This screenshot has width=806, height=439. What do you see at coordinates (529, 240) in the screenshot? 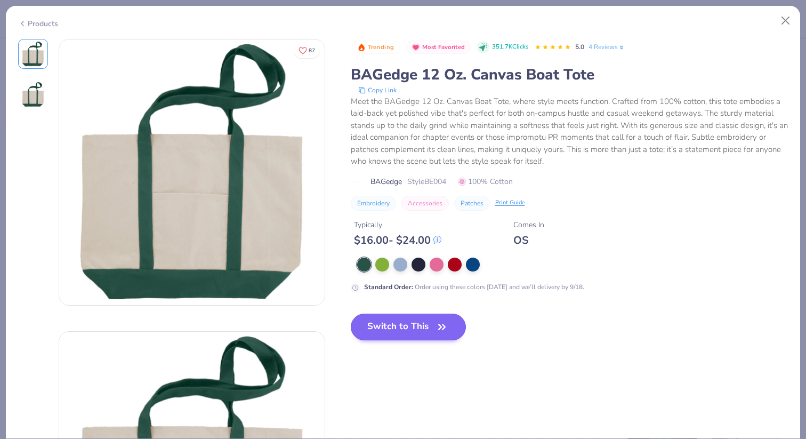
I see `div: OS` at bounding box center [529, 240].